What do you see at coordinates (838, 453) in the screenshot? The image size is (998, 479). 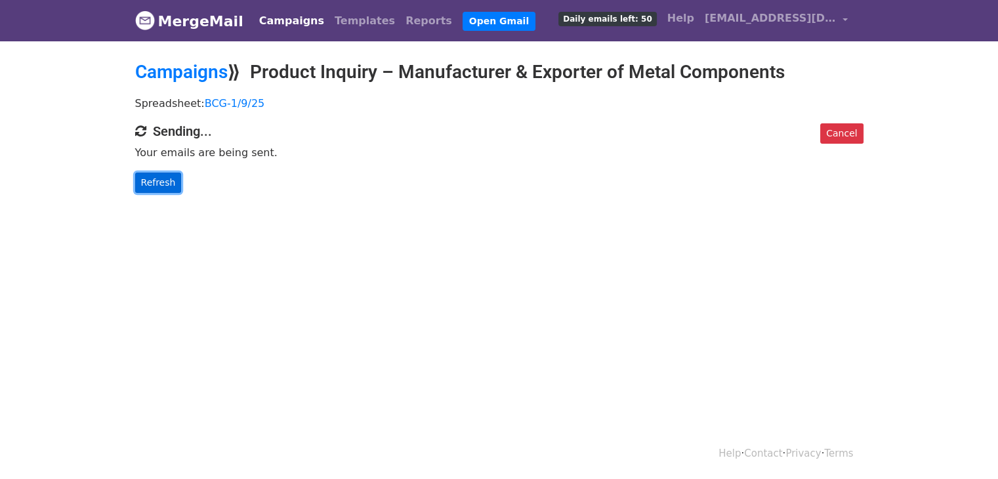 I see `a: Terms` at bounding box center [838, 453].